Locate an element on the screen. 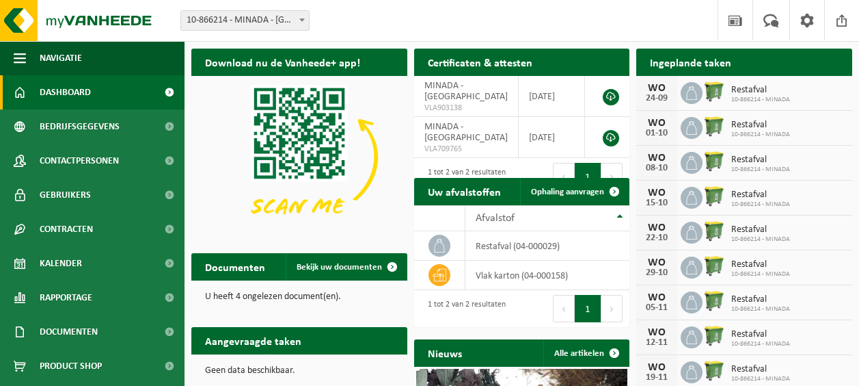  a: Bekijk uw documenten is located at coordinates (346, 267).